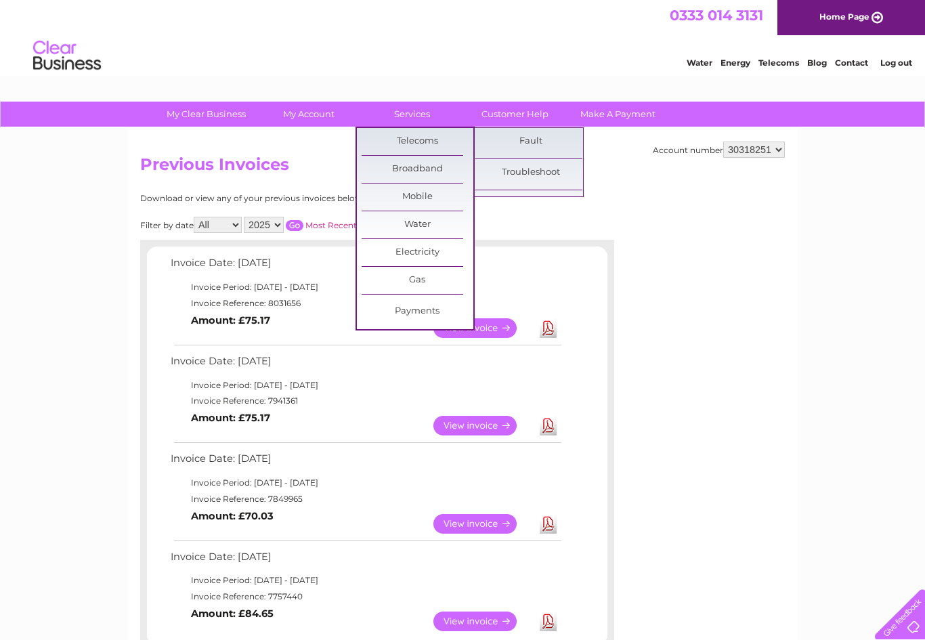 The width and height of the screenshot is (925, 640). Describe the element at coordinates (232, 516) in the screenshot. I see `b: Amount: £70.03` at that location.